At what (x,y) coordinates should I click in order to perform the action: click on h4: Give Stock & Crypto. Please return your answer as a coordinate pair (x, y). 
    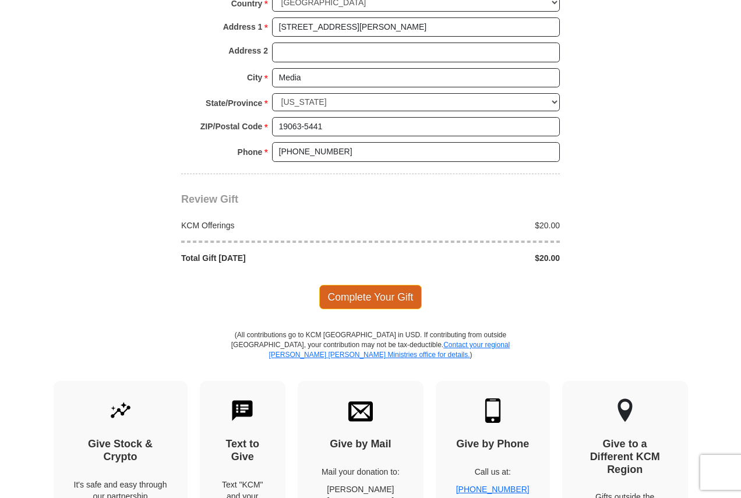
    Looking at the image, I should click on (121, 451).